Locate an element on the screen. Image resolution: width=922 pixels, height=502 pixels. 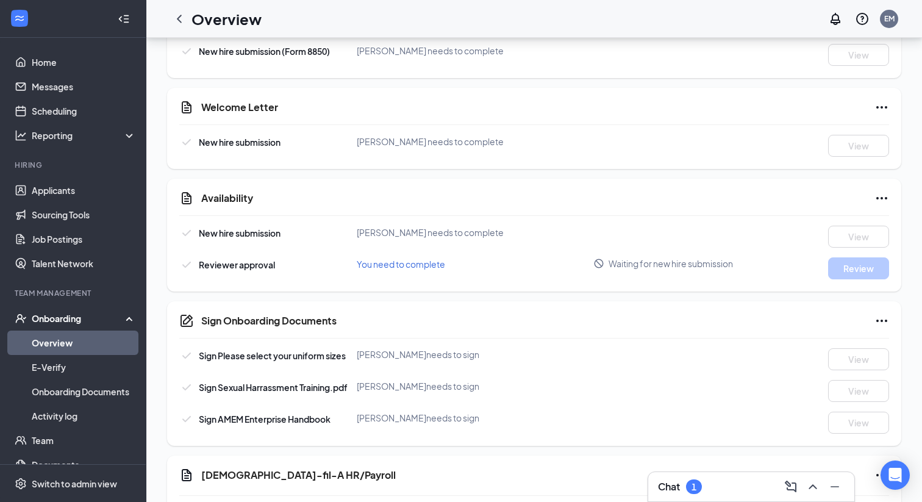
svg: Collapse is located at coordinates (124, 19).